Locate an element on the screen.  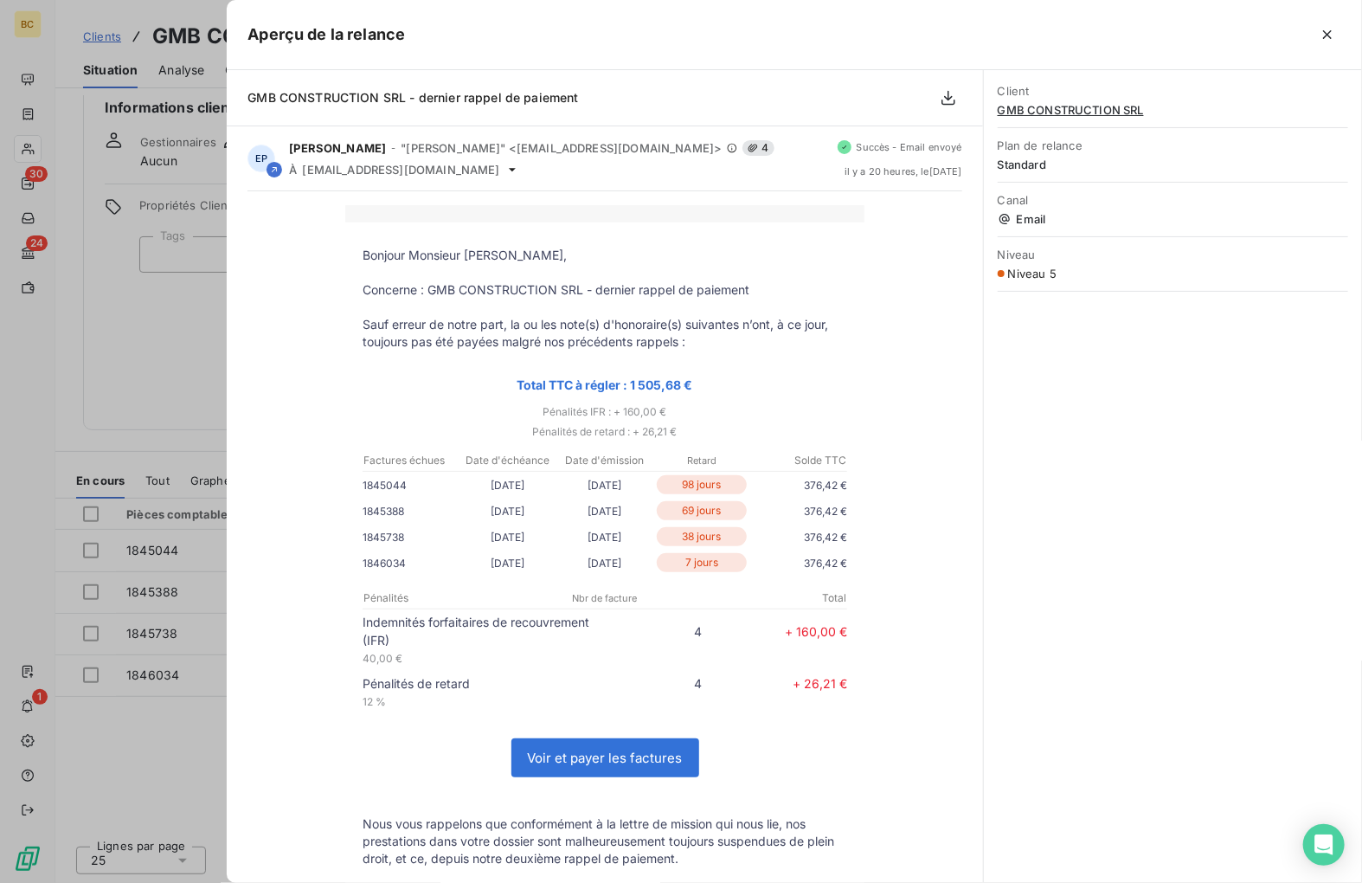
span: Canal is located at coordinates (1172, 200).